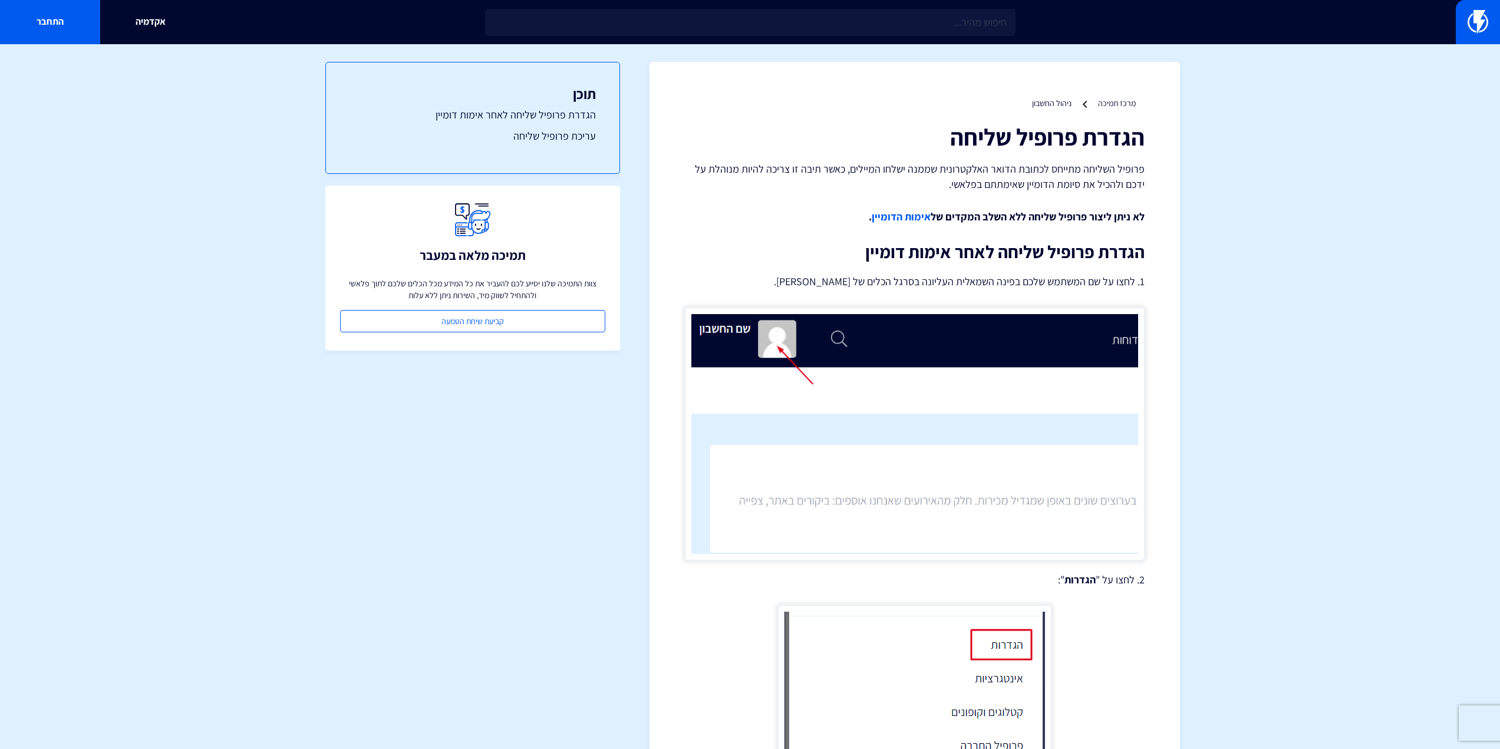 Image resolution: width=1500 pixels, height=749 pixels. What do you see at coordinates (1007, 216) in the screenshot?
I see `strong: לא ניתן ליצור פרופיל שליחה ללא השלב המקדים של .` at bounding box center [1007, 216].